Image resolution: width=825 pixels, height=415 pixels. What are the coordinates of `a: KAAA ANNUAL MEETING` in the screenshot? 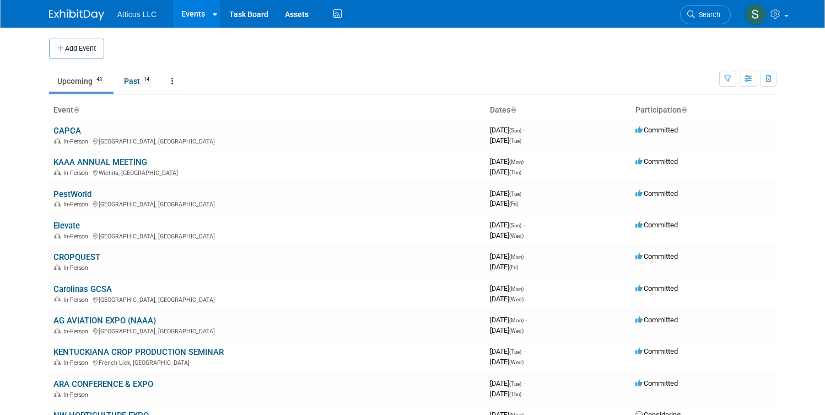 It's located at (100, 162).